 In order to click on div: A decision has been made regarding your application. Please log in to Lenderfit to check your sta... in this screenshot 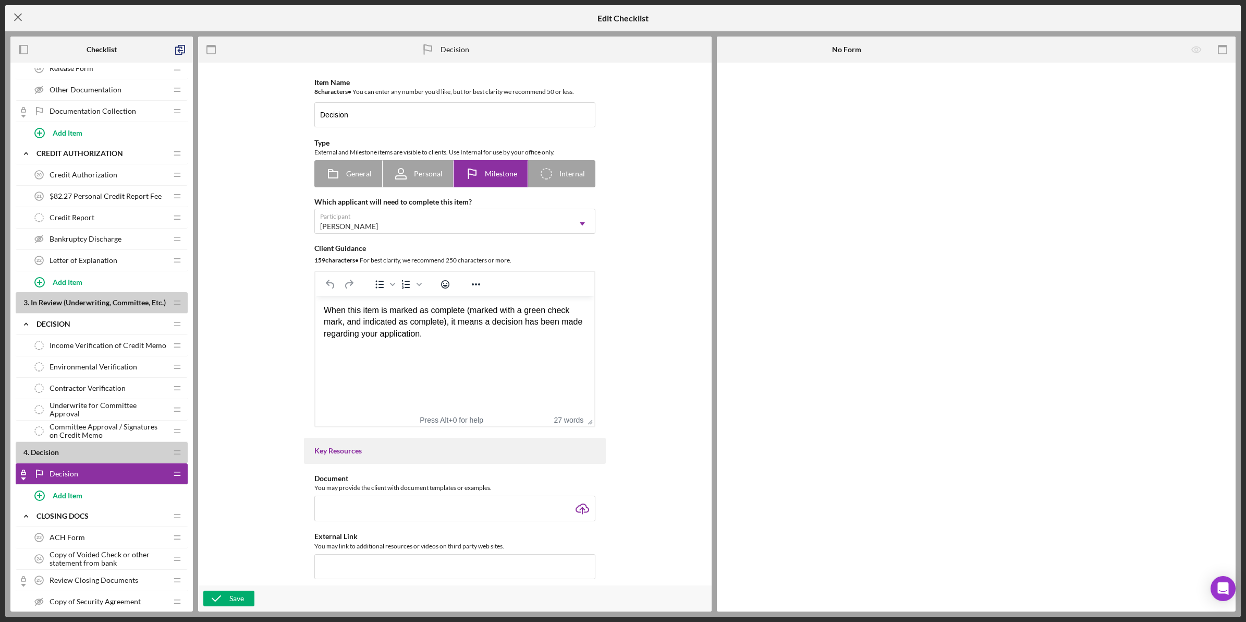, I will do `click(139, 20)`.